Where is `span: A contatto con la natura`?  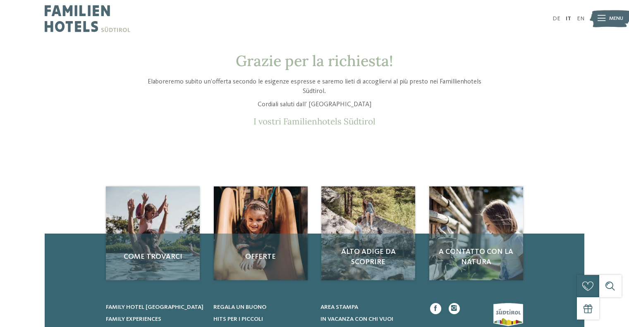 span: A contatto con la natura is located at coordinates (476, 257).